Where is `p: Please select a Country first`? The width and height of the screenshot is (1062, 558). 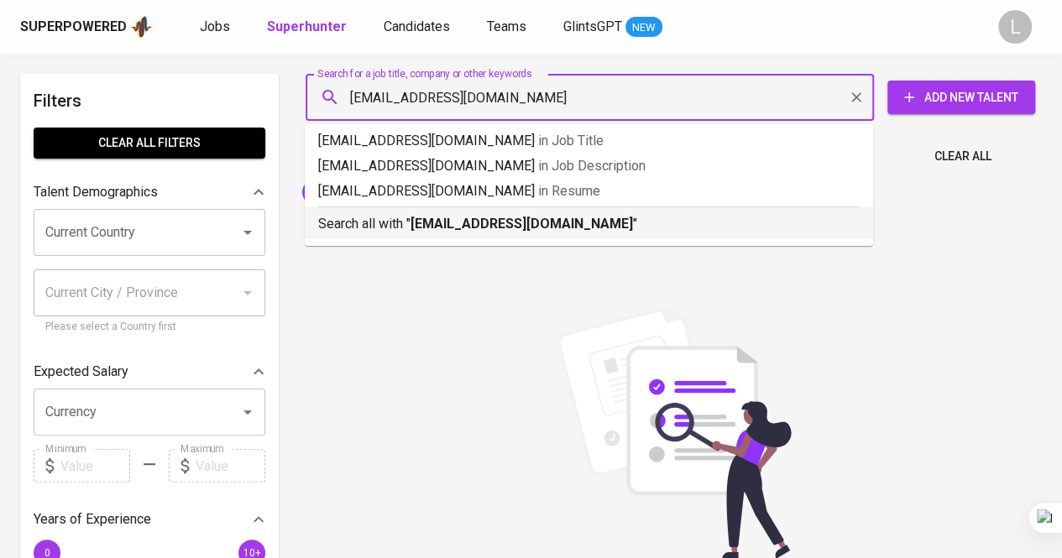
p: Please select a Country first is located at coordinates (149, 327).